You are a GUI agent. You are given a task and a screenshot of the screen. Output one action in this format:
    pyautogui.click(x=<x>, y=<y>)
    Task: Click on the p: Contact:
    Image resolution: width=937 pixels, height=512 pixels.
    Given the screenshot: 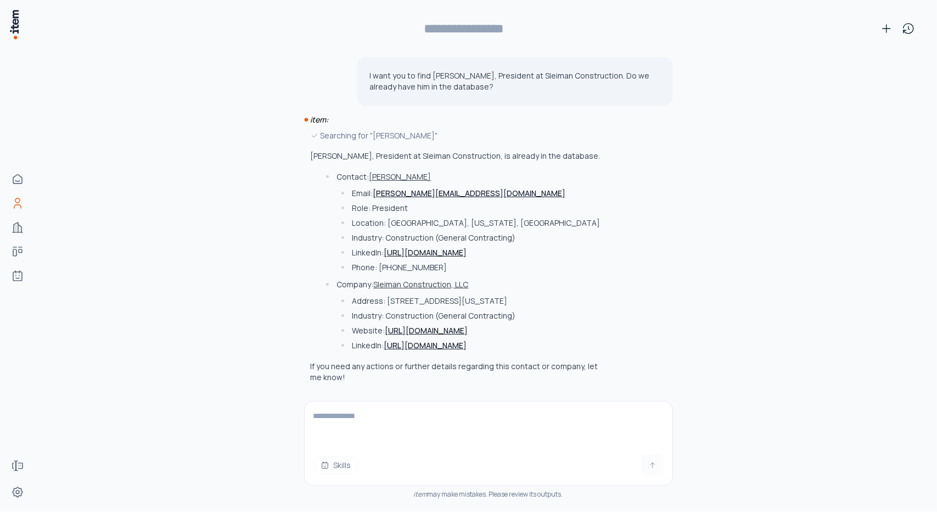 What is the action you would take?
    pyautogui.click(x=384, y=176)
    